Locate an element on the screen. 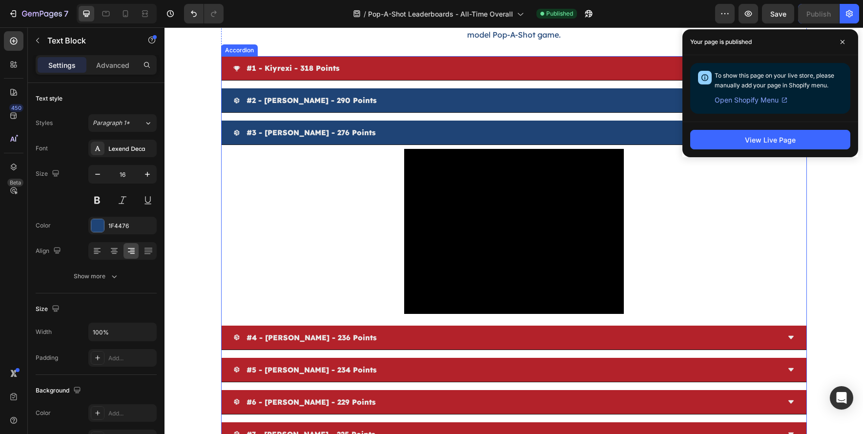 This screenshot has width=863, height=434. p: #1 - kiyrexi - 318 points is located at coordinates (128, 41).